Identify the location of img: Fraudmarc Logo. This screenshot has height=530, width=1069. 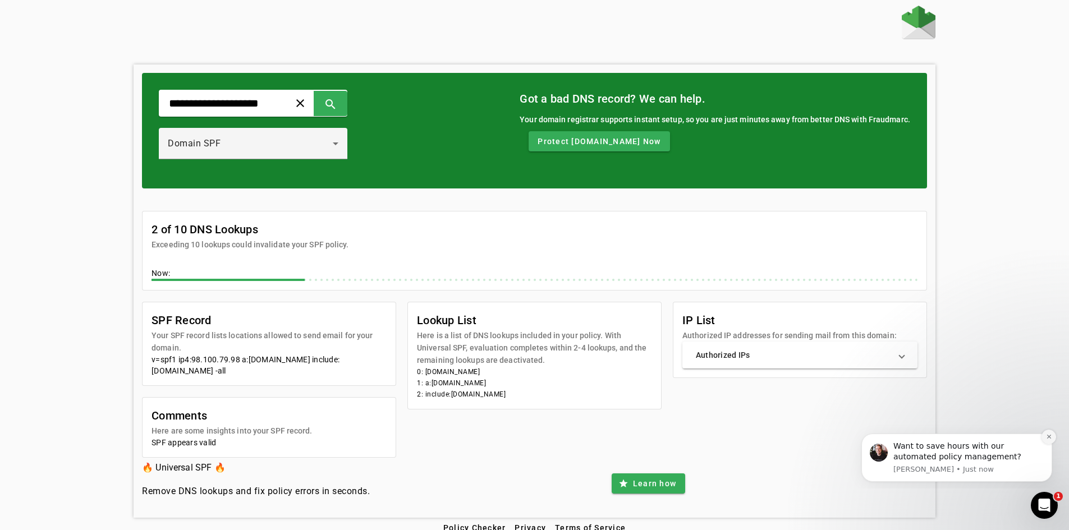
(918, 22).